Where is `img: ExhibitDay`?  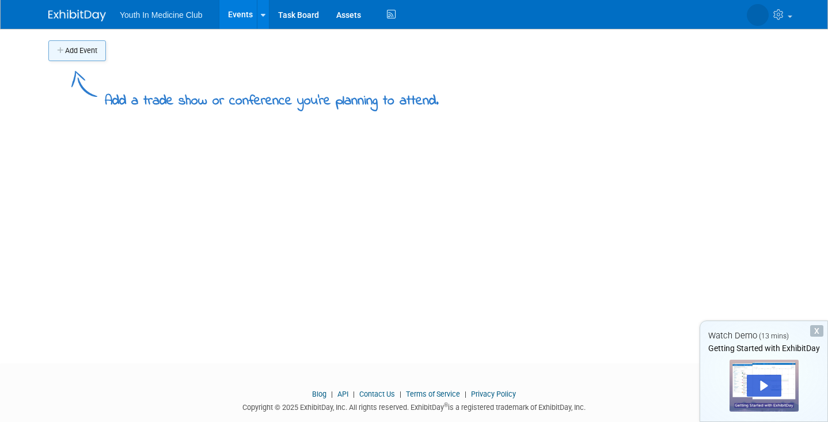
img: ExhibitDay is located at coordinates (77, 16).